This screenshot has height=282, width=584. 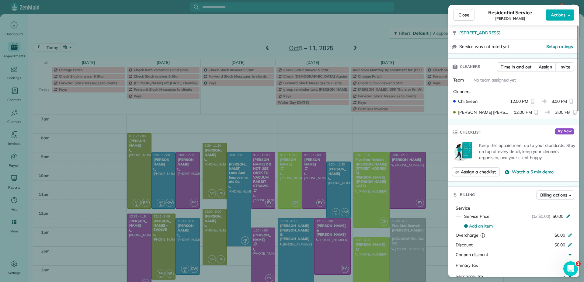 I want to click on button: Service Price(1x $0.00)$0.00, so click(x=517, y=216).